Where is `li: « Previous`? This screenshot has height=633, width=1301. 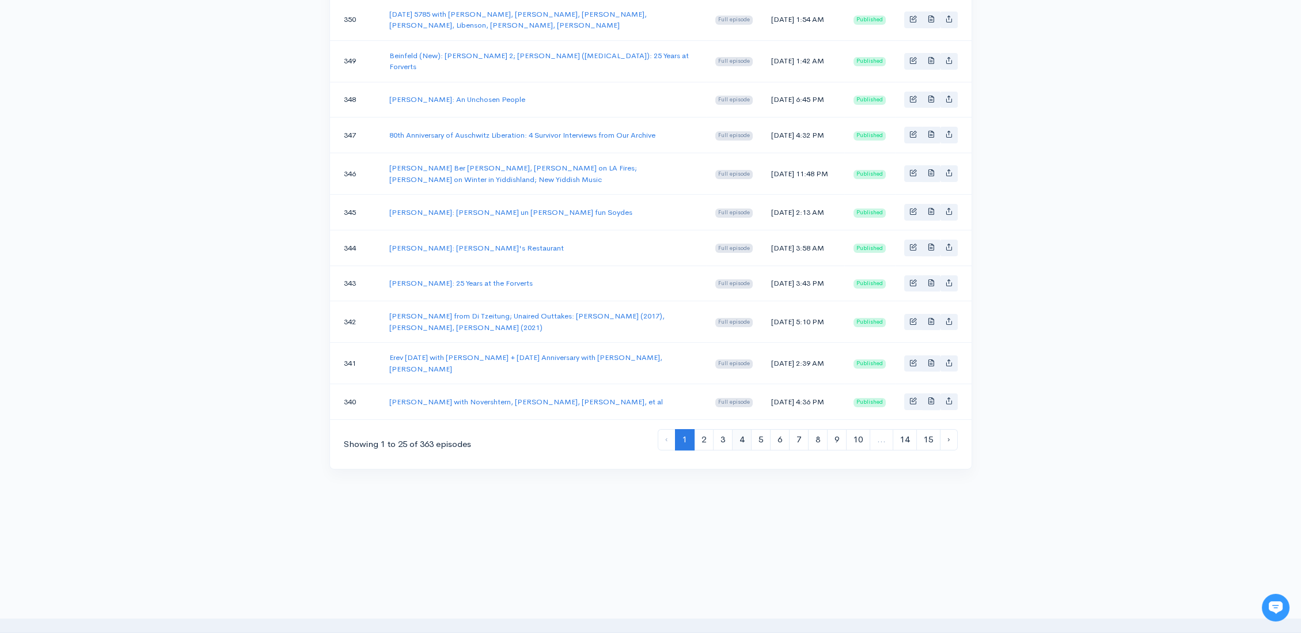
li: « Previous is located at coordinates (666, 439).